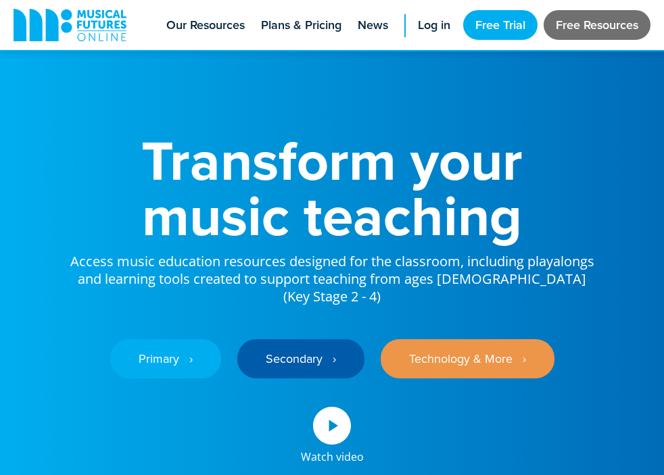 The image size is (664, 475). I want to click on span: News, so click(373, 25).